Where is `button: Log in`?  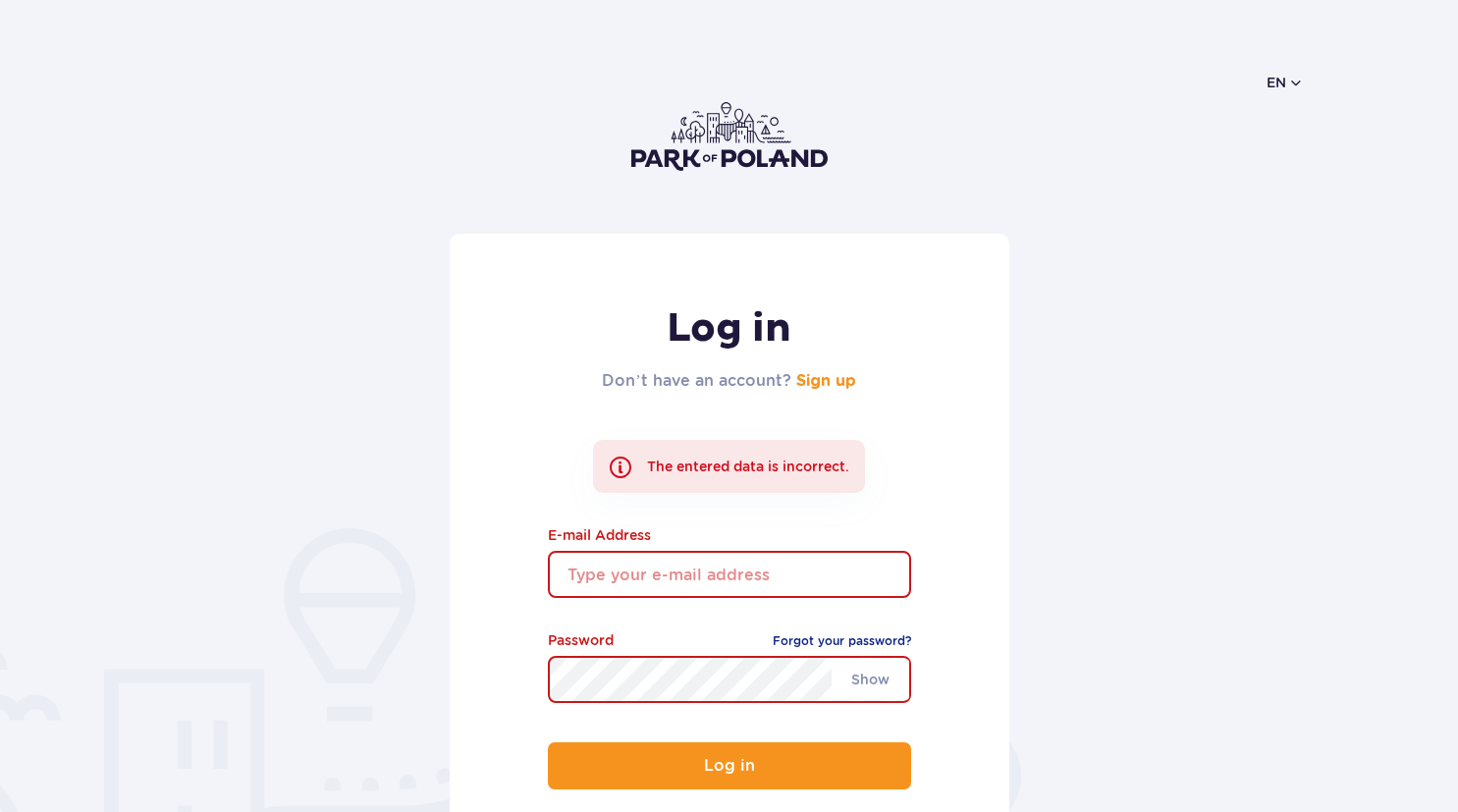 button: Log in is located at coordinates (729, 765).